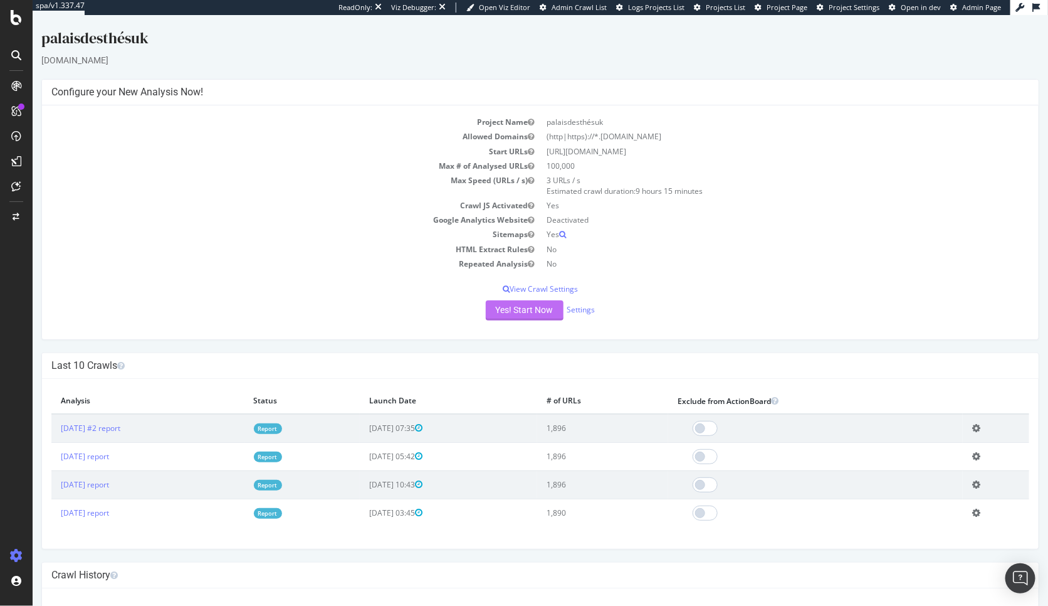 This screenshot has width=1048, height=606. Describe the element at coordinates (752, 107) in the screenshot. I see `td: palaisdesthésuk` at that location.